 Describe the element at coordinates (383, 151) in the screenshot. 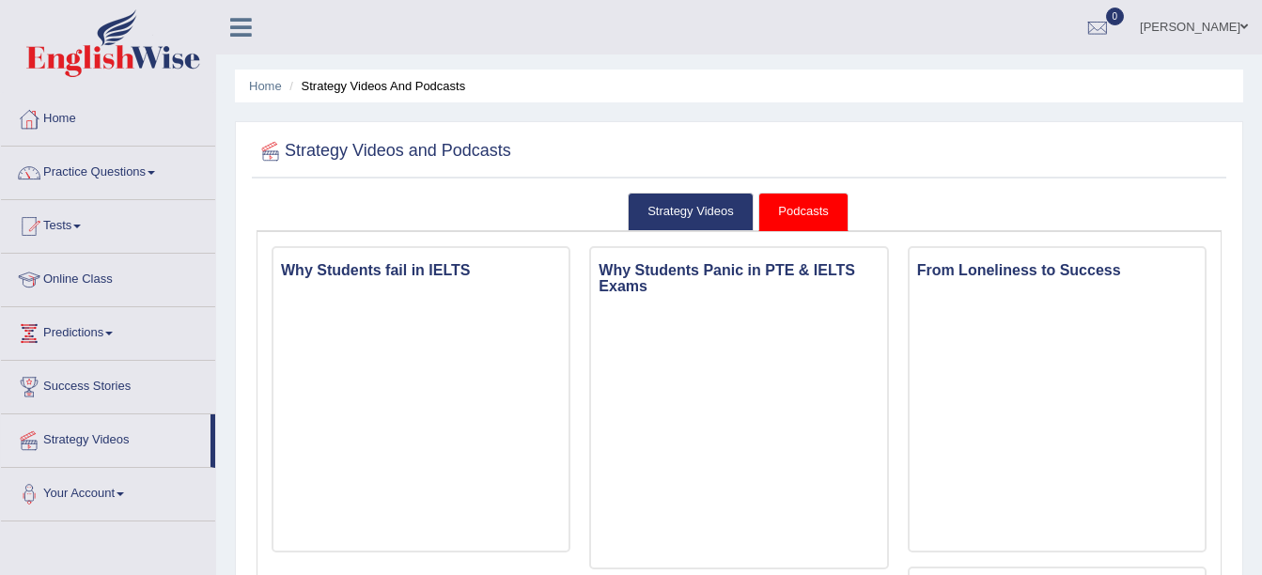

I see `h2: Strategy Videos and Podcasts` at that location.